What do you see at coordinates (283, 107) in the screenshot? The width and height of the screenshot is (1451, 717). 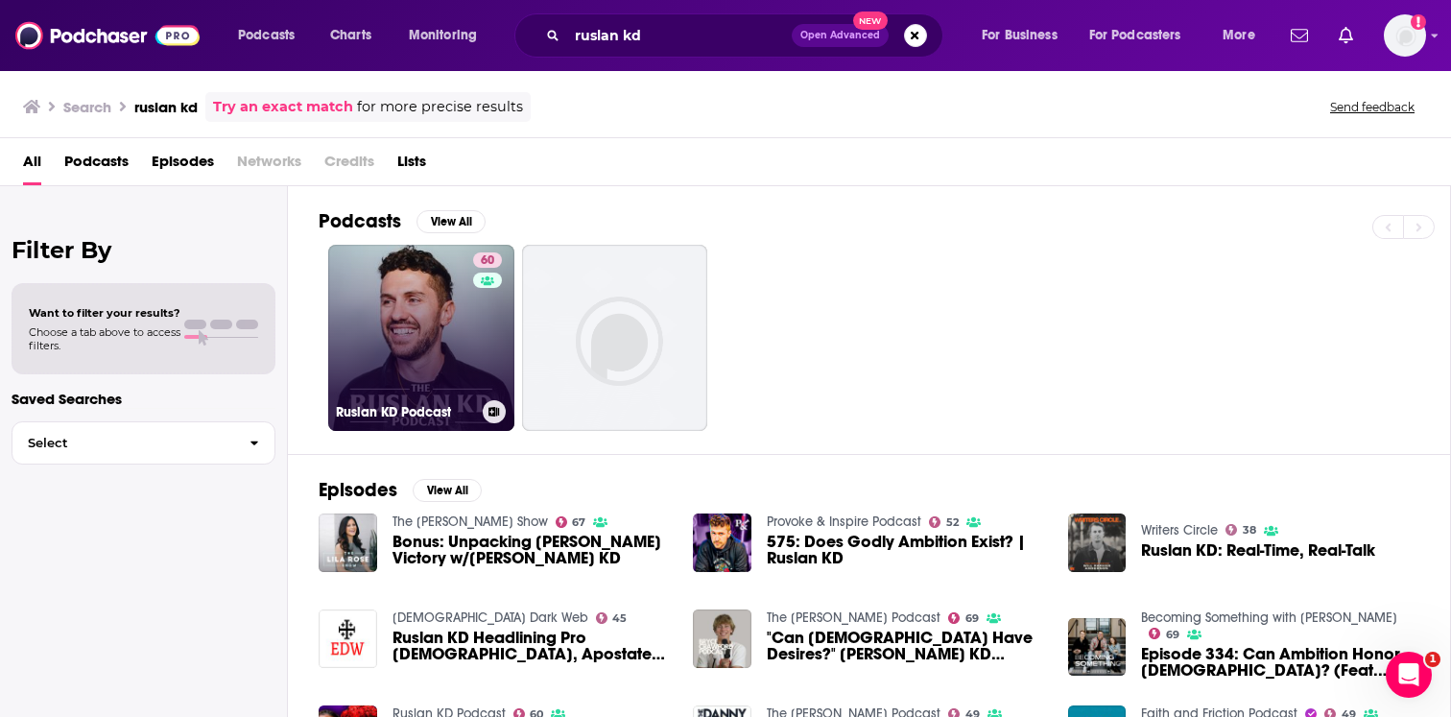 I see `a: Try an exact match` at bounding box center [283, 107].